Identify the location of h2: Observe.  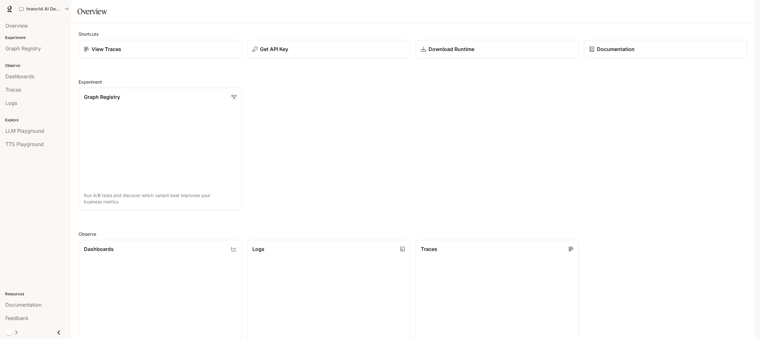
(413, 234).